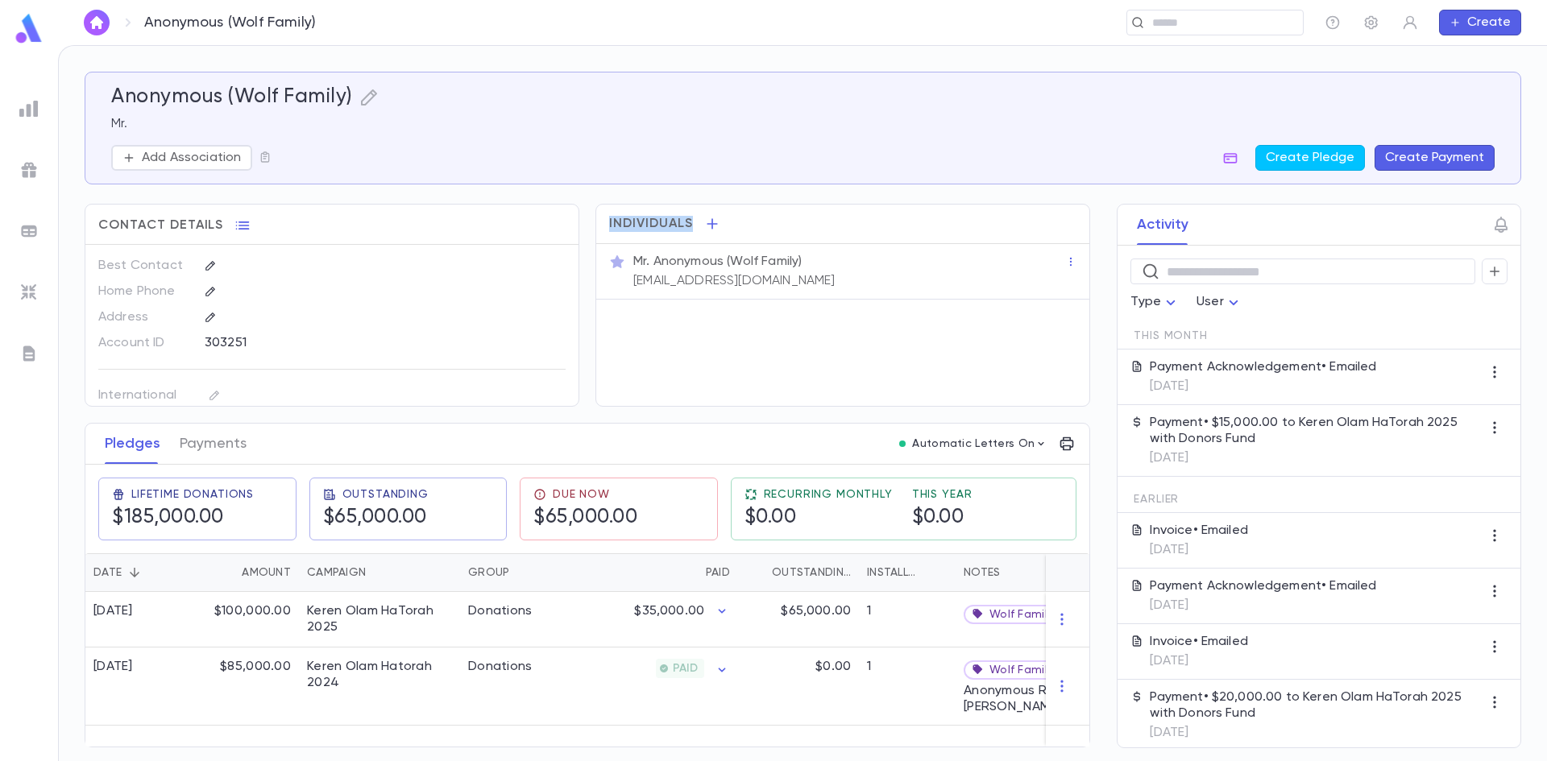 This screenshot has height=761, width=1547. I want to click on button: Add Association, so click(181, 158).